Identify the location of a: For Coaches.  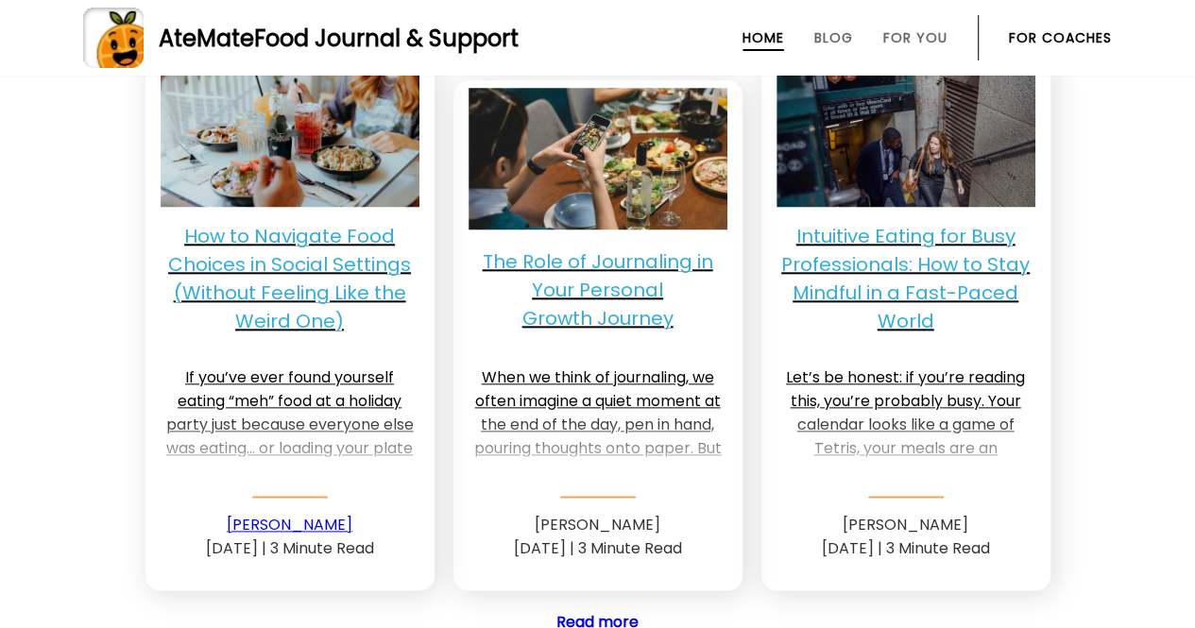
(1060, 38).